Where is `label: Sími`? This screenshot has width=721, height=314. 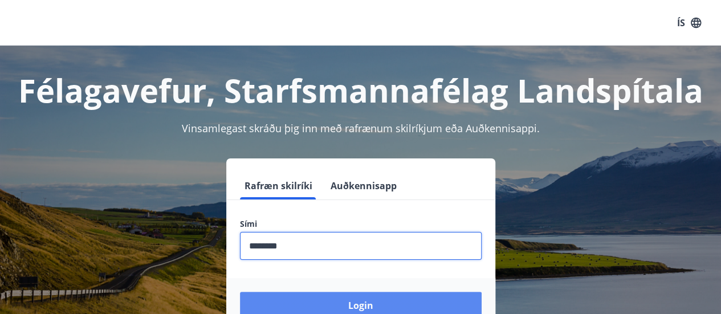 label: Sími is located at coordinates (361, 224).